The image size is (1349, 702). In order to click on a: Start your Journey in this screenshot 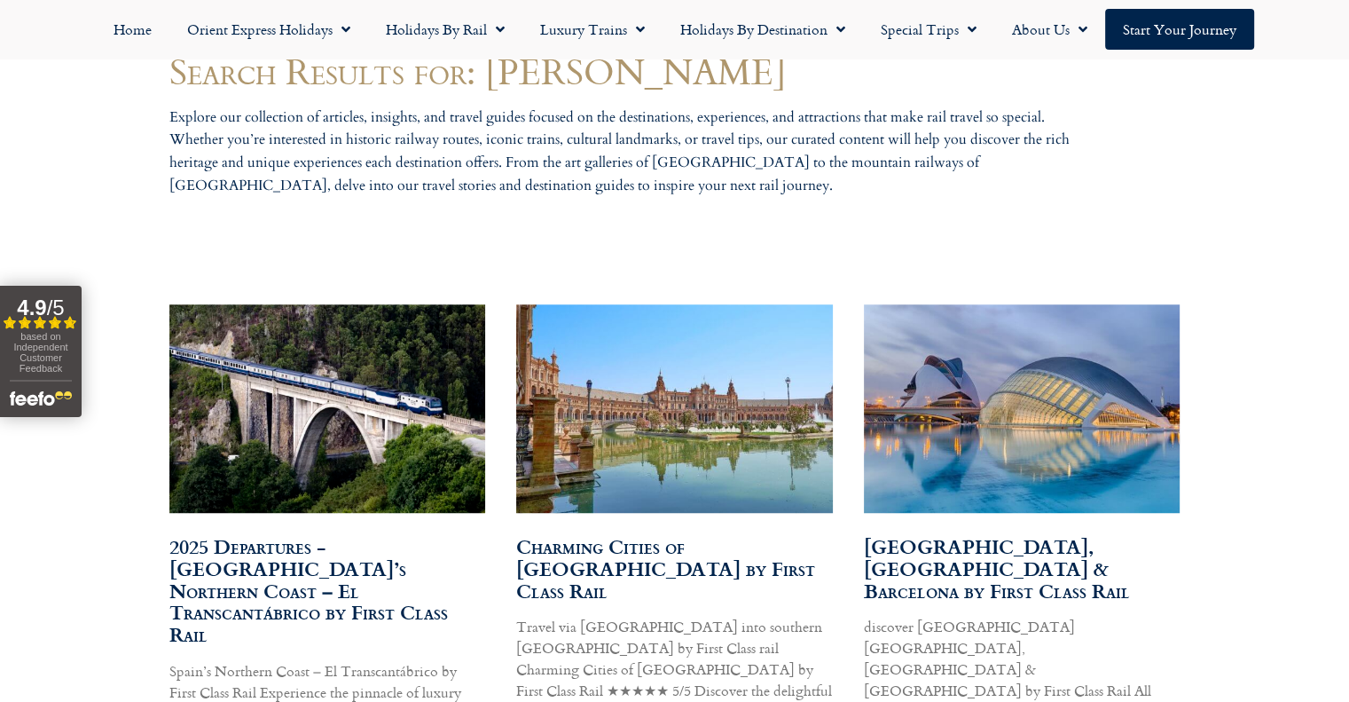, I will do `click(1180, 29)`.